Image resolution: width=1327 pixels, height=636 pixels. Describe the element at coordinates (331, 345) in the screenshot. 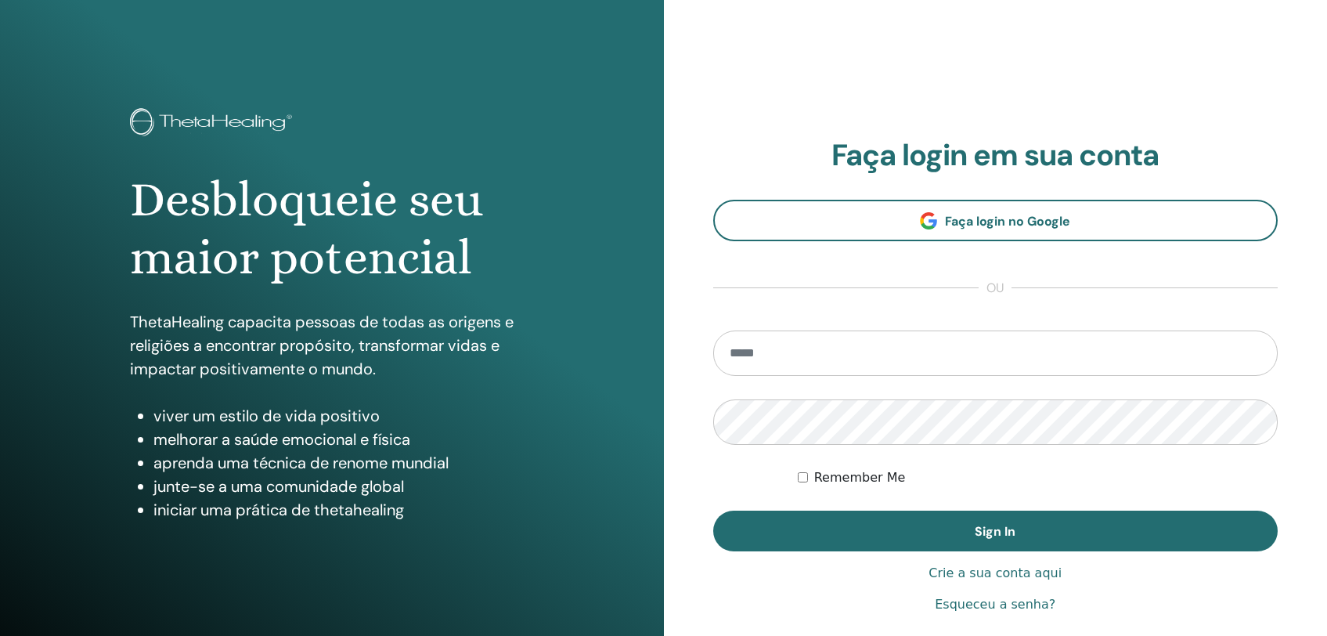

I see `p: ThetaHealing capacita pessoas de todas as origens e religiões a encontrar propósito, transformar ...` at that location.